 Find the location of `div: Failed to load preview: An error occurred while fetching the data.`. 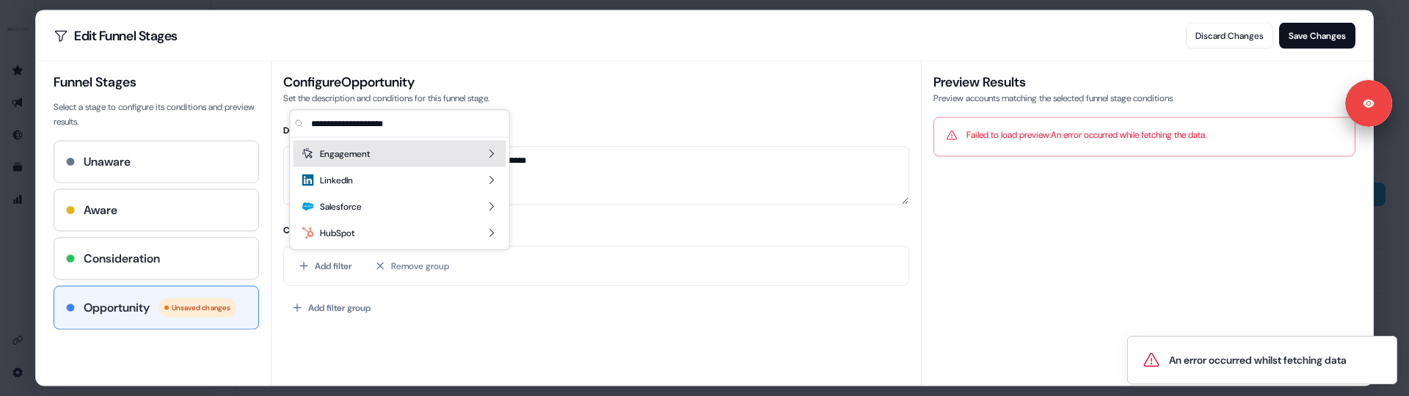

div: Failed to load preview: An error occurred while fetching the data. is located at coordinates (1144, 135).